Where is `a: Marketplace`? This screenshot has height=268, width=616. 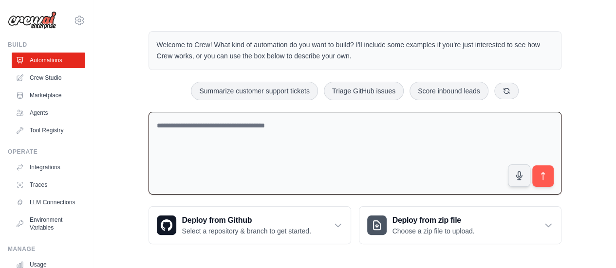 a: Marketplace is located at coordinates (48, 95).